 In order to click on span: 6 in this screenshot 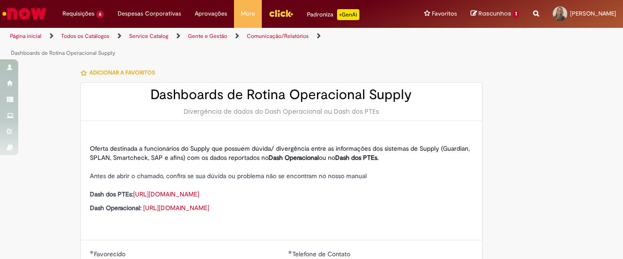, I will do `click(100, 14)`.